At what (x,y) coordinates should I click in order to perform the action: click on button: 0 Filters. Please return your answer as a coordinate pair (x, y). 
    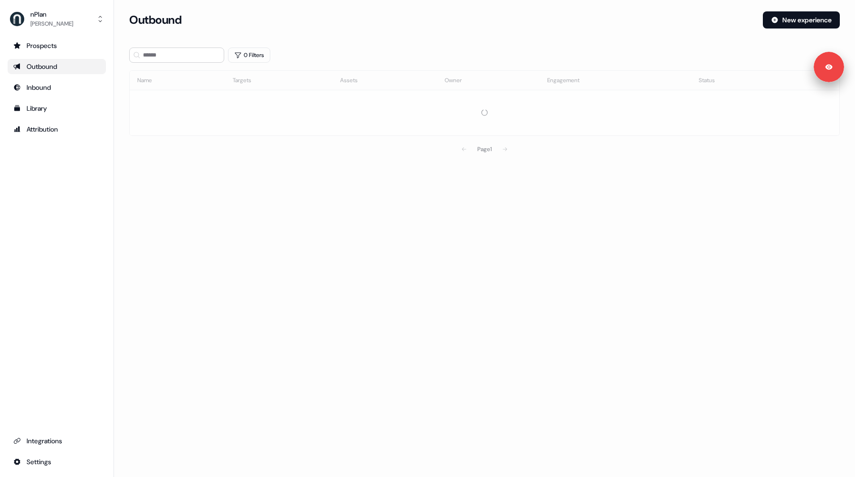
    Looking at the image, I should click on (249, 55).